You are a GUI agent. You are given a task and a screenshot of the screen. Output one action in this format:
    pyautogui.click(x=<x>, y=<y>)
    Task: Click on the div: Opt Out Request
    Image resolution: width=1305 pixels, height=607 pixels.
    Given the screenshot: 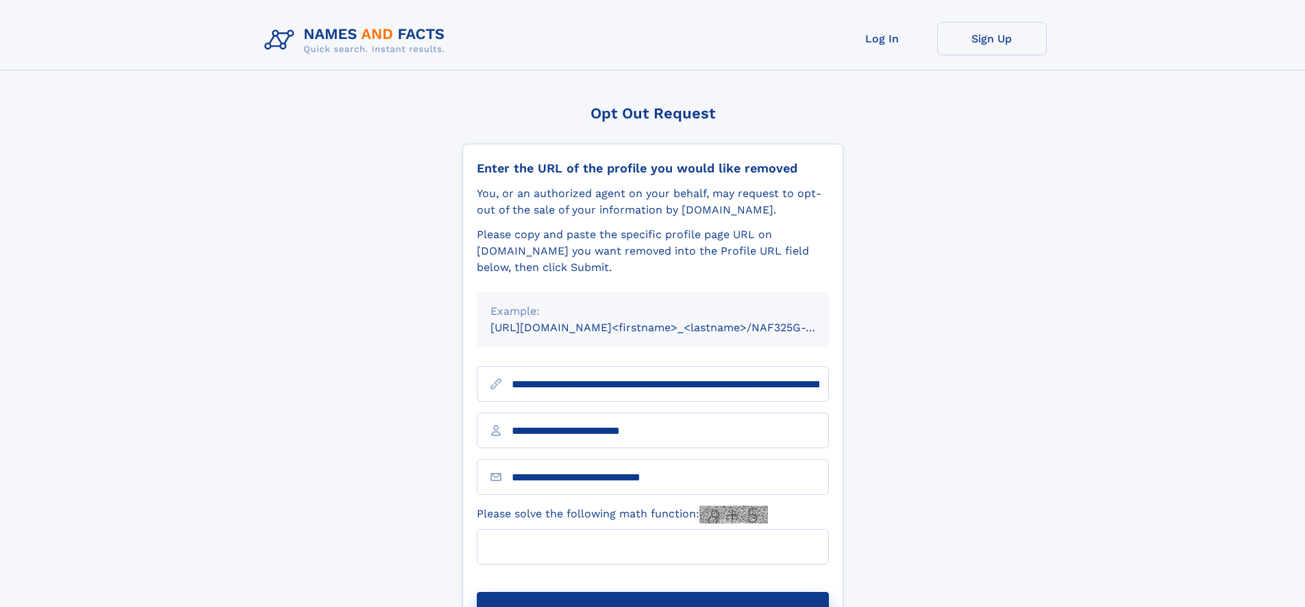 What is the action you would take?
    pyautogui.click(x=653, y=113)
    